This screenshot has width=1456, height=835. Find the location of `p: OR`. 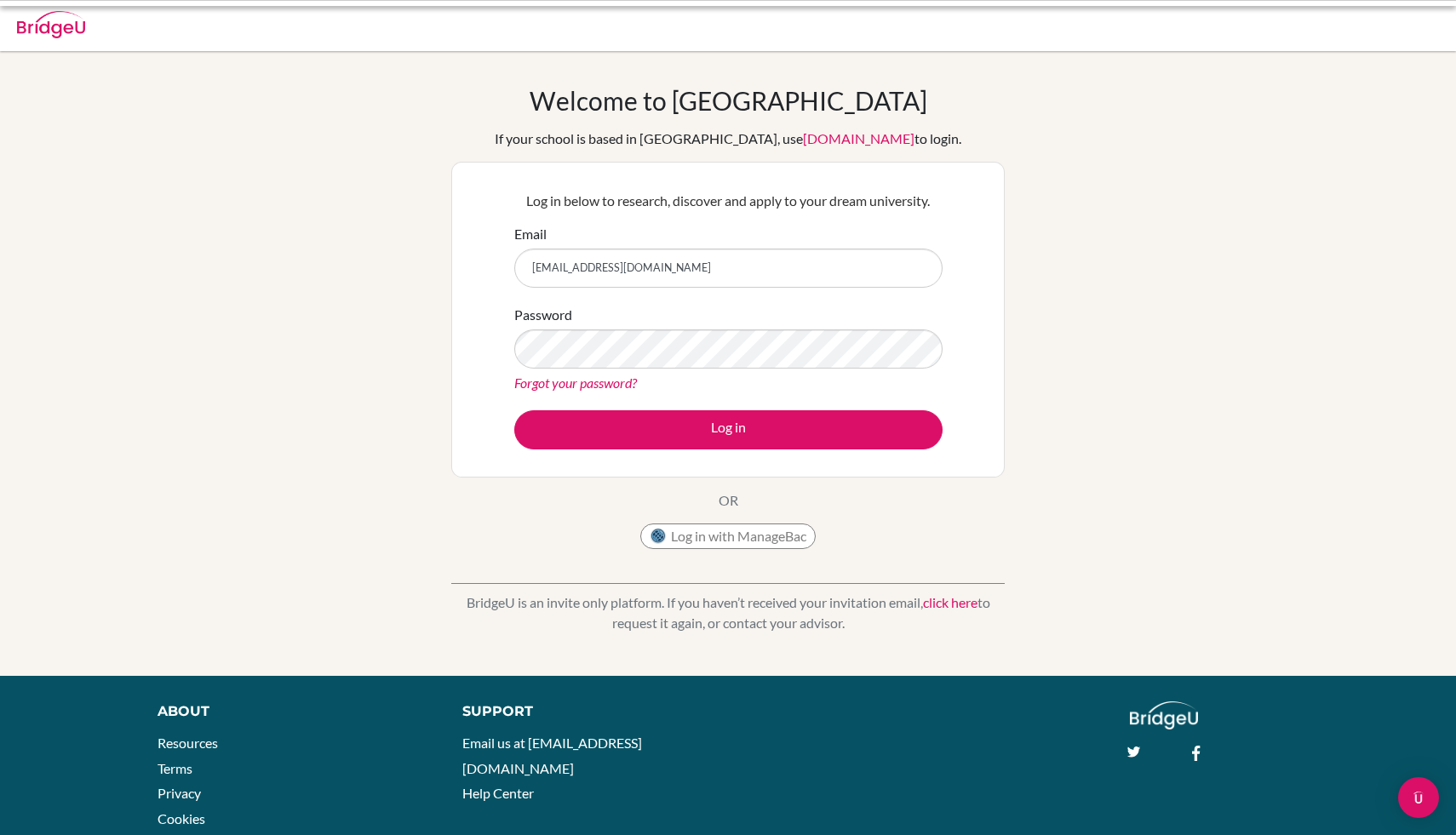

p: OR is located at coordinates (728, 500).